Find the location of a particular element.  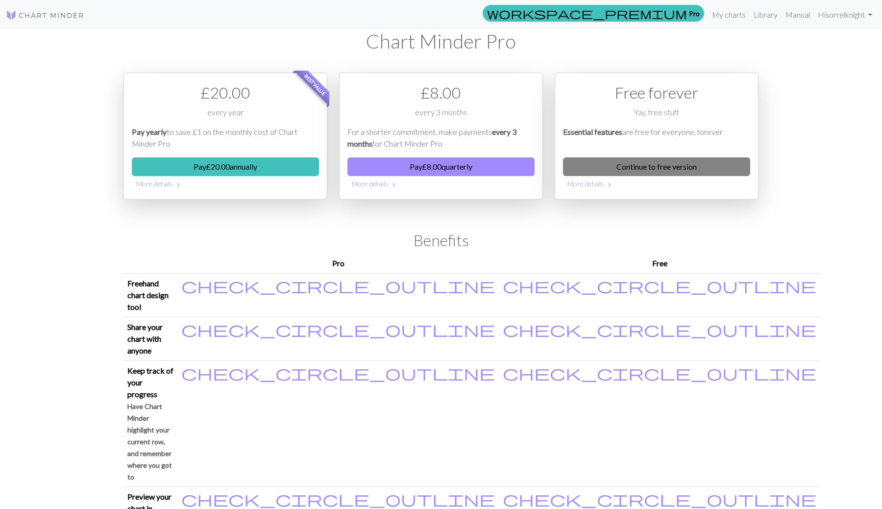

div: Yay, free stuff is located at coordinates (656, 116).